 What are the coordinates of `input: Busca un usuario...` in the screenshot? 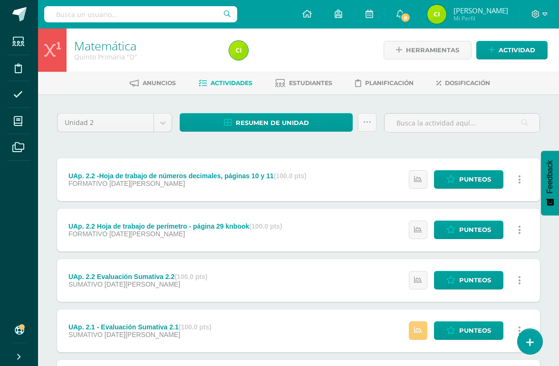 It's located at (141, 14).